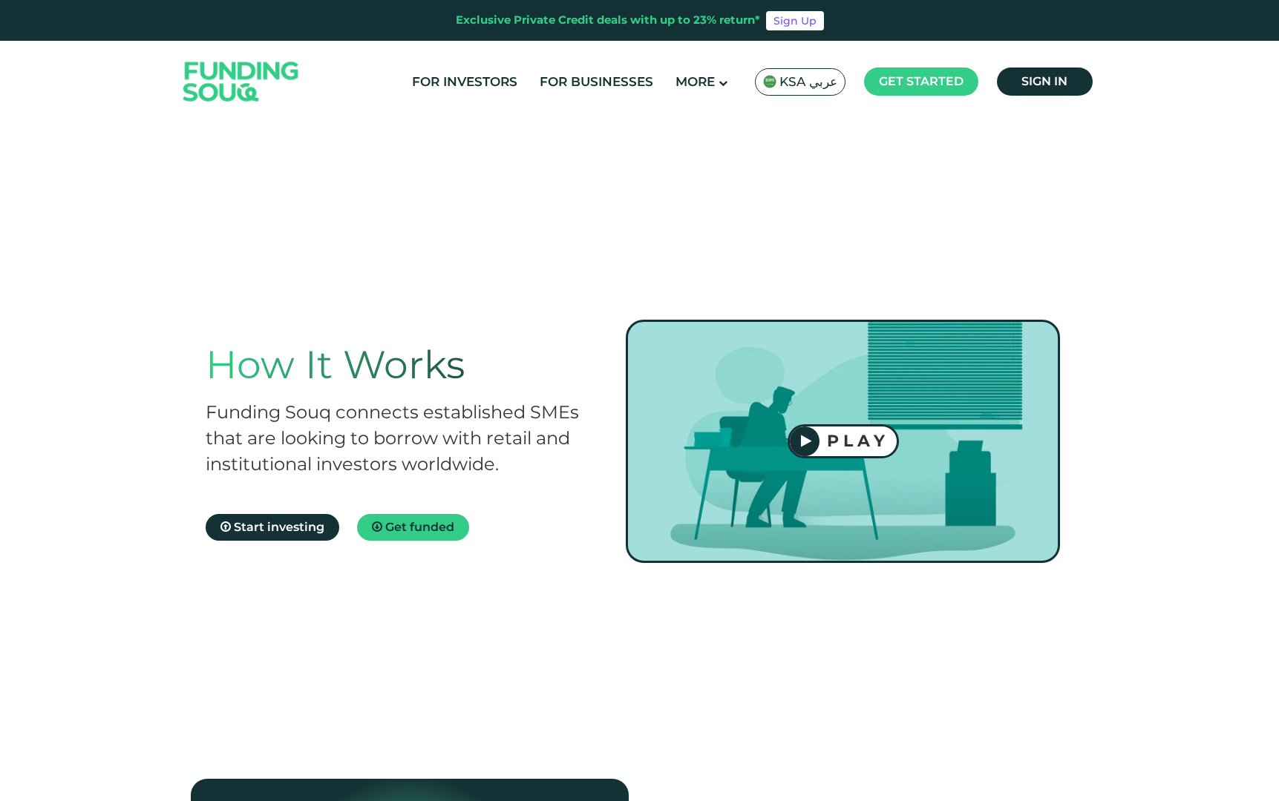 The image size is (1279, 801). Describe the element at coordinates (921, 81) in the screenshot. I see `span: Get started` at that location.